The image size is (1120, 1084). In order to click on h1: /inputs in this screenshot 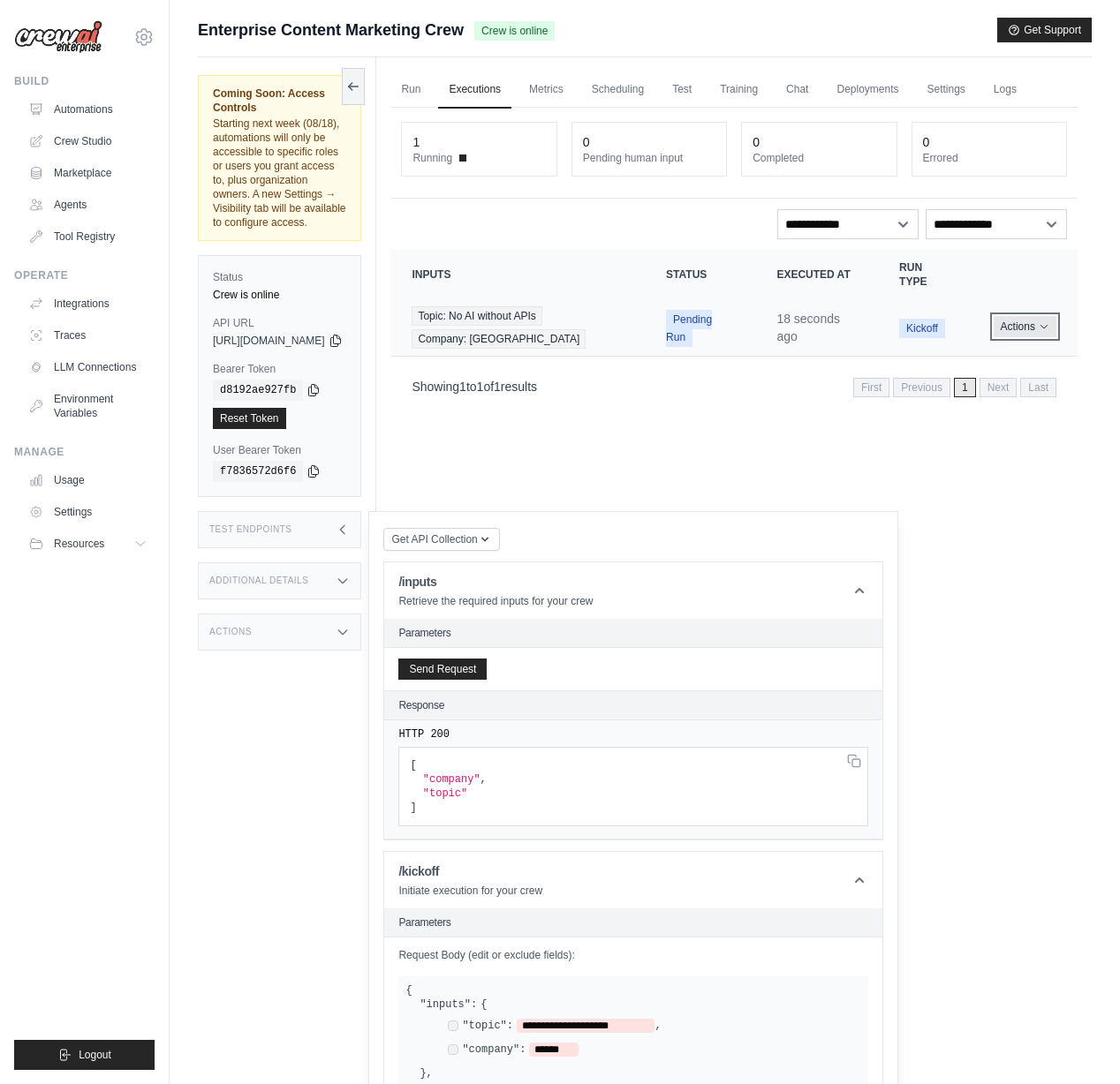, I will do `click(495, 581)`.